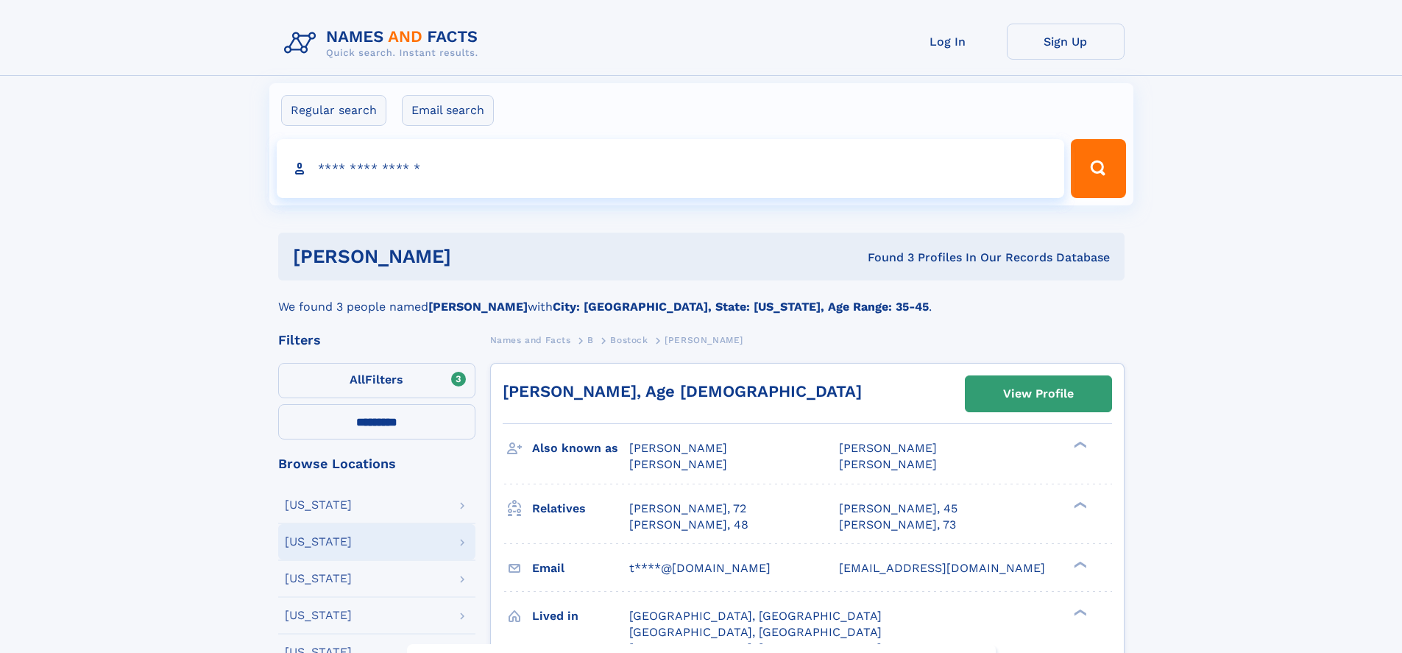 This screenshot has height=653, width=1402. Describe the element at coordinates (1038, 394) in the screenshot. I see `div: View Profile` at that location.